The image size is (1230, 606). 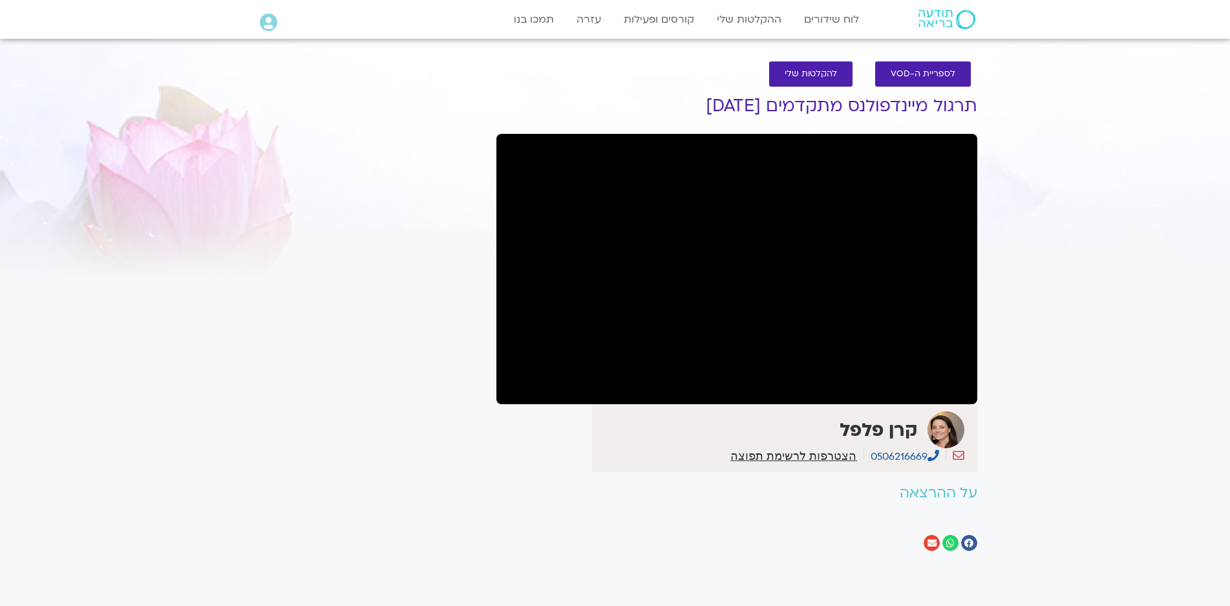 What do you see at coordinates (879, 430) in the screenshot?
I see `strong: קרן פלפל` at bounding box center [879, 430].